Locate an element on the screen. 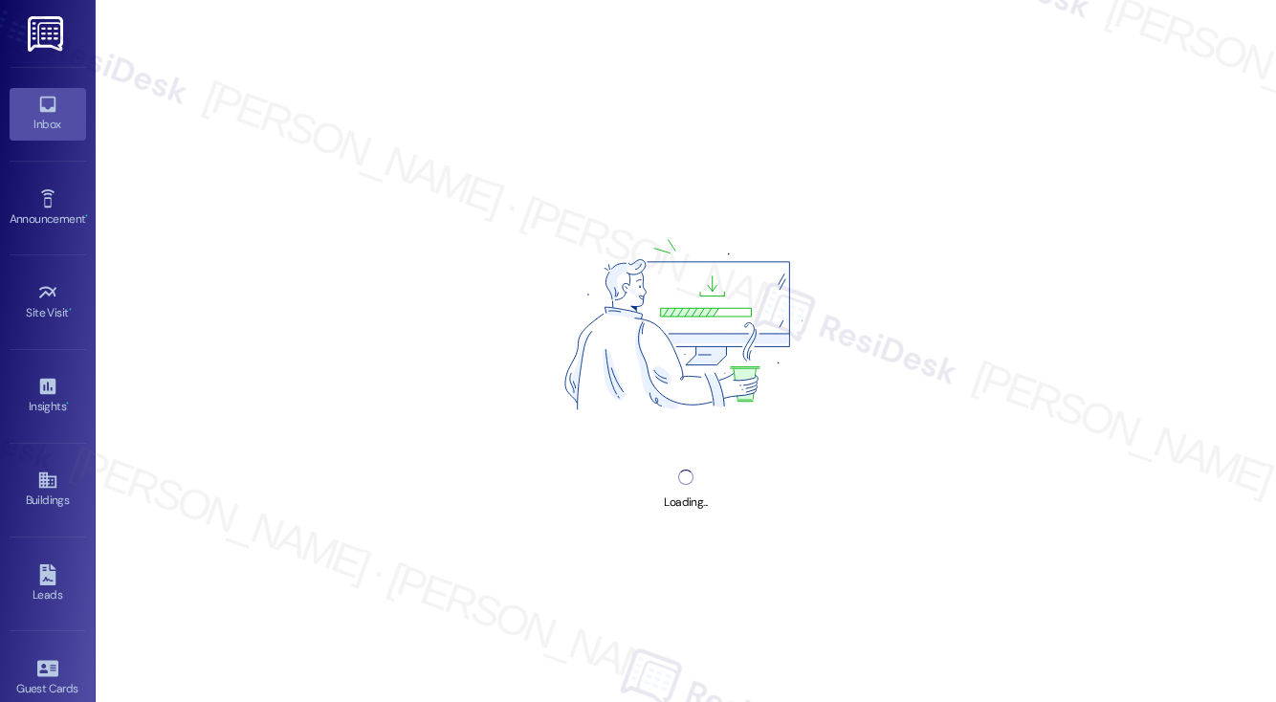 The height and width of the screenshot is (702, 1276). a: Inbox is located at coordinates (48, 114).